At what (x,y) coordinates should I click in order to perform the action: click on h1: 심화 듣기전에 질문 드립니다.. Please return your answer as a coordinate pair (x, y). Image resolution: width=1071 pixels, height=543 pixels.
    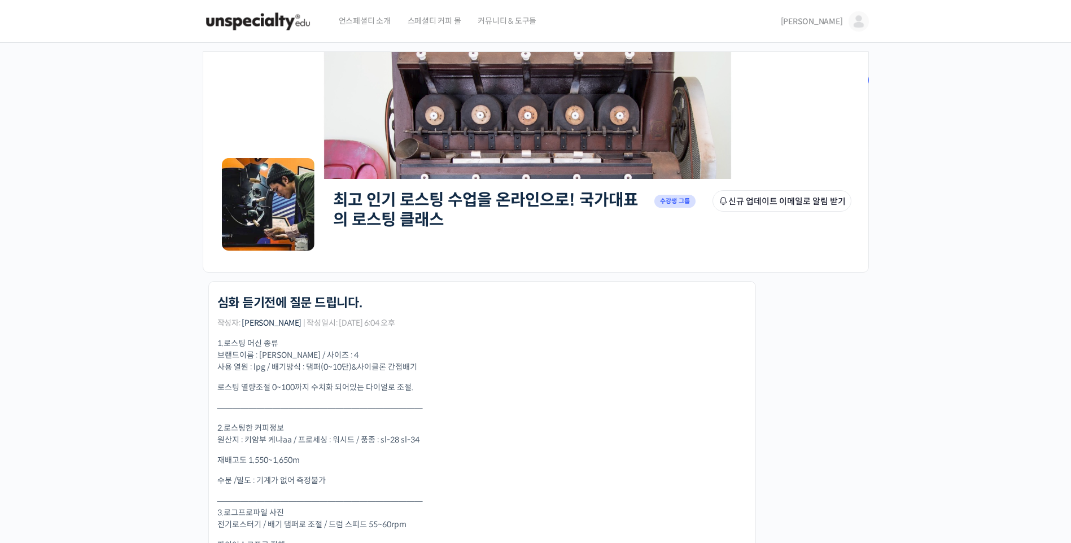
    Looking at the image, I should click on (290, 303).